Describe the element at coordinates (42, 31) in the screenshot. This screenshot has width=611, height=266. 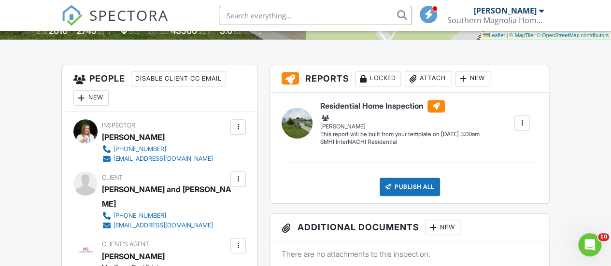
I see `span: Built` at that location.